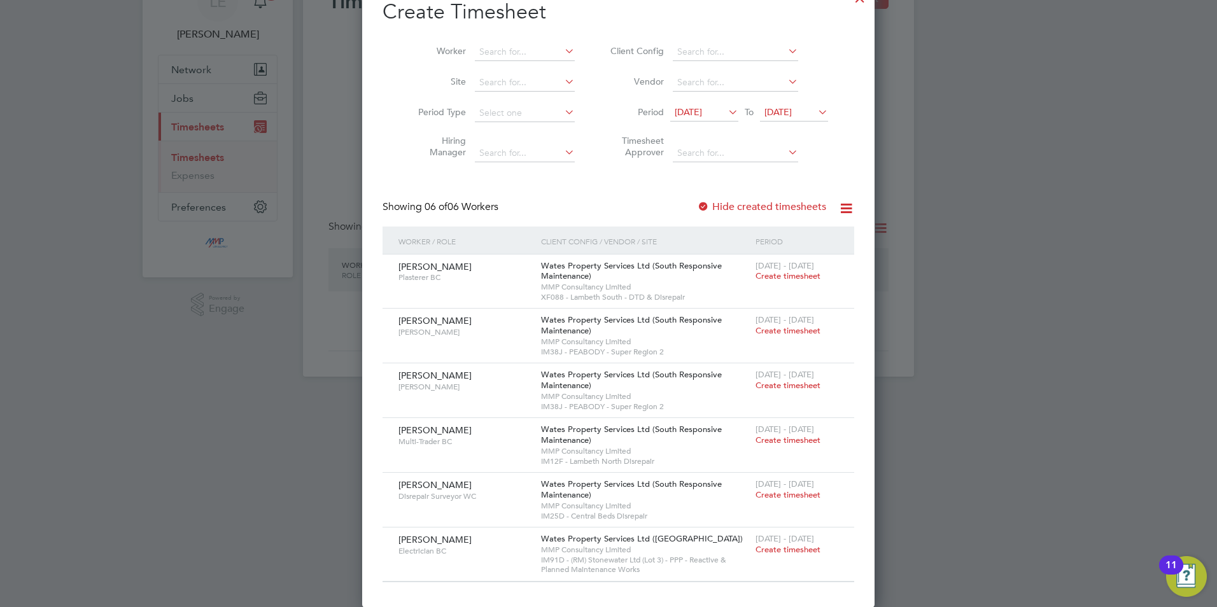 This screenshot has height=607, width=1217. I want to click on input: Select one, so click(525, 113).